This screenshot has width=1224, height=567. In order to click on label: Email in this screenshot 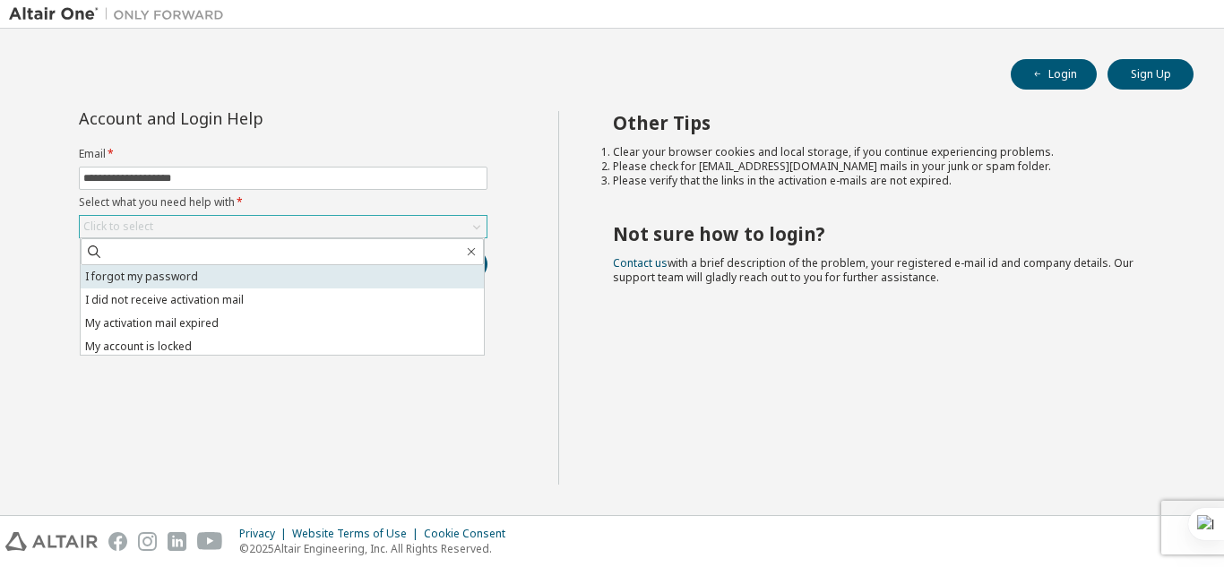, I will do `click(283, 154)`.